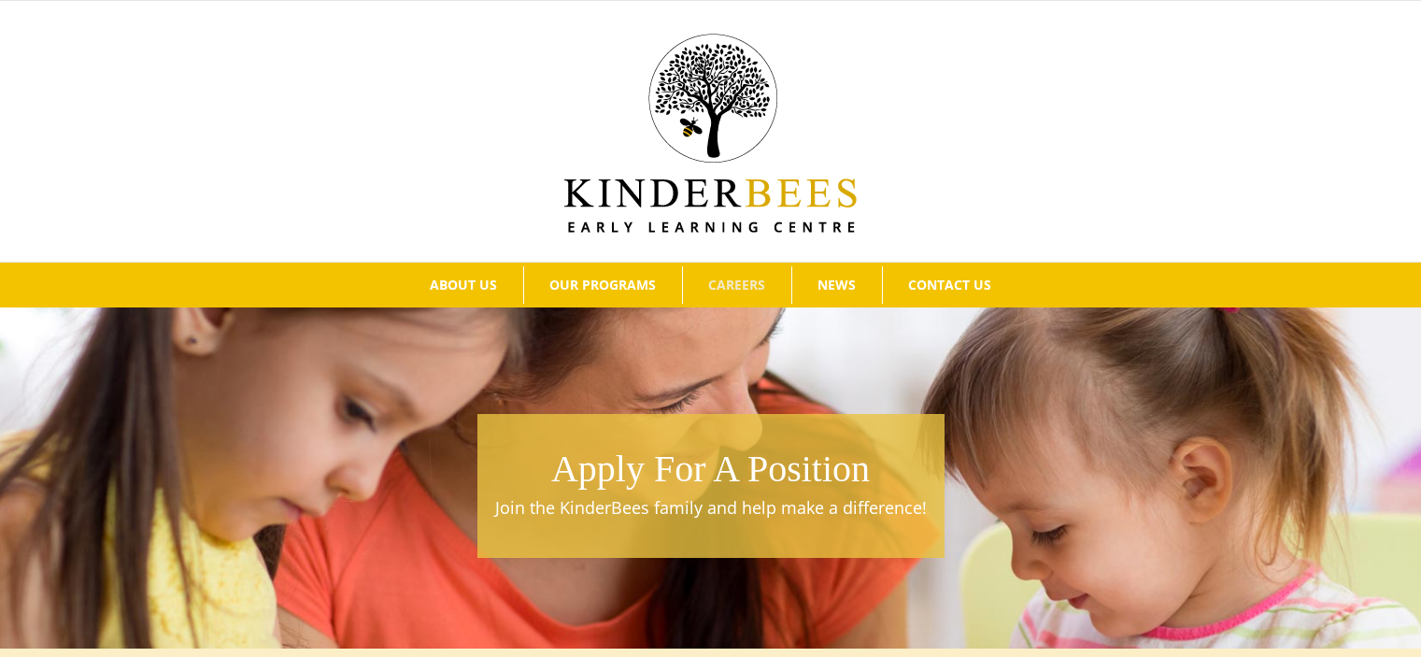  What do you see at coordinates (711, 469) in the screenshot?
I see `h1: Apply For A Position` at bounding box center [711, 469].